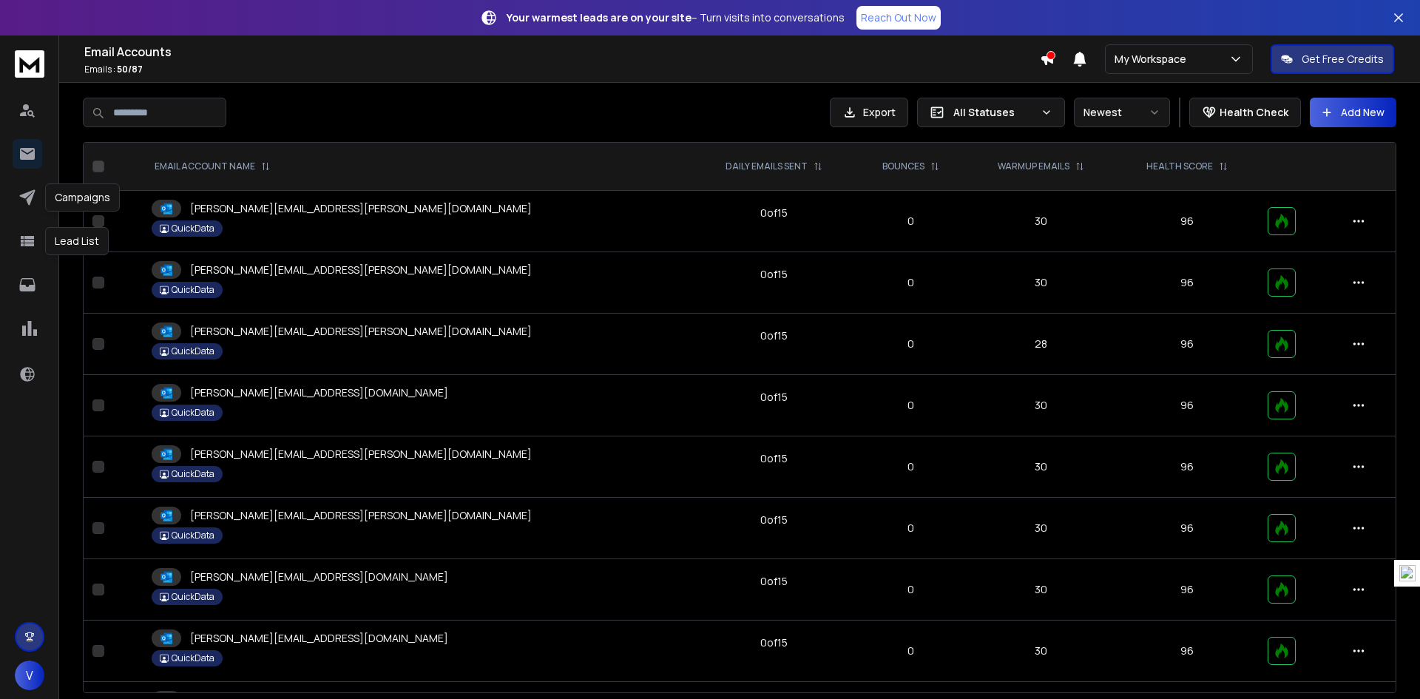 This screenshot has height=699, width=1420. I want to click on img: logo, so click(30, 64).